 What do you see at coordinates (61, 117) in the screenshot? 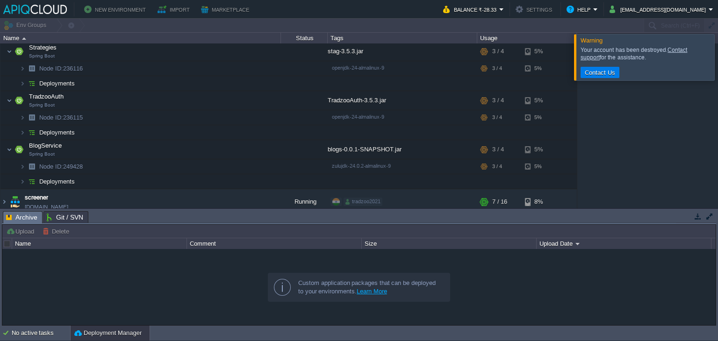
I see `a: Node ID:236115` at bounding box center [61, 117].